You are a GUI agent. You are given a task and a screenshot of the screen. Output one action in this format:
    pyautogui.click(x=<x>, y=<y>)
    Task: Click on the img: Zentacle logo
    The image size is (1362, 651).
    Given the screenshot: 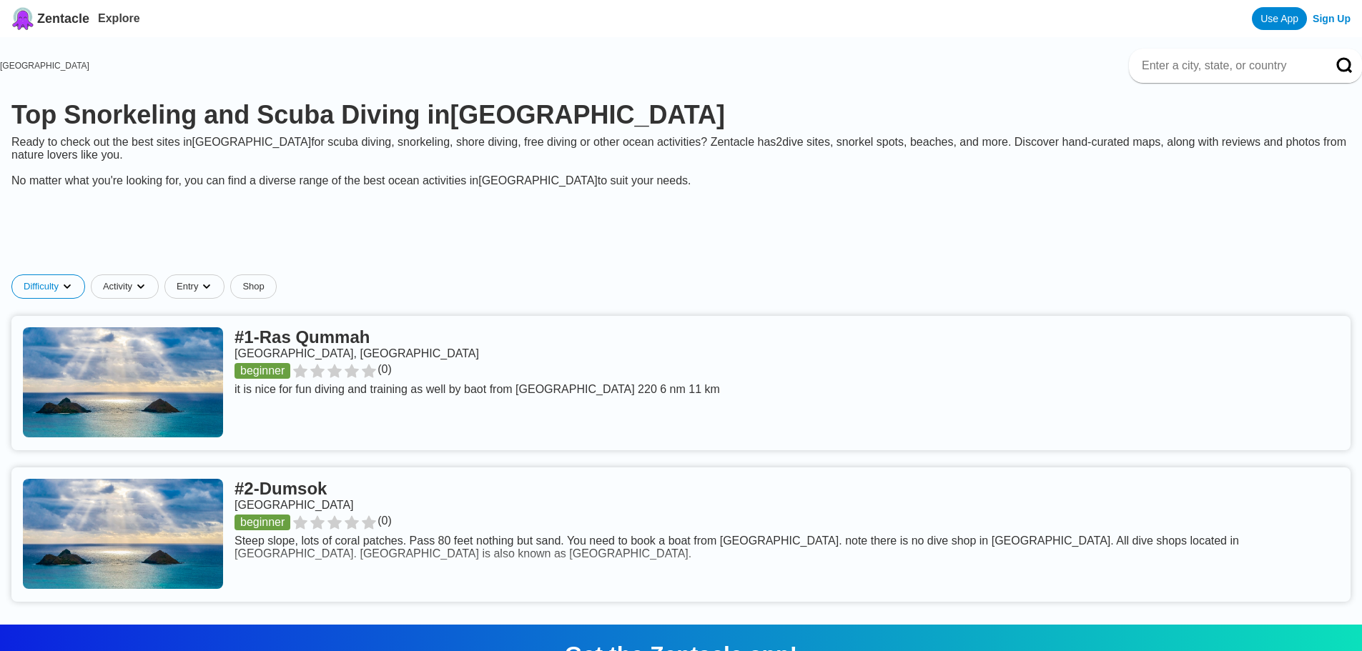 What is the action you would take?
    pyautogui.click(x=23, y=19)
    